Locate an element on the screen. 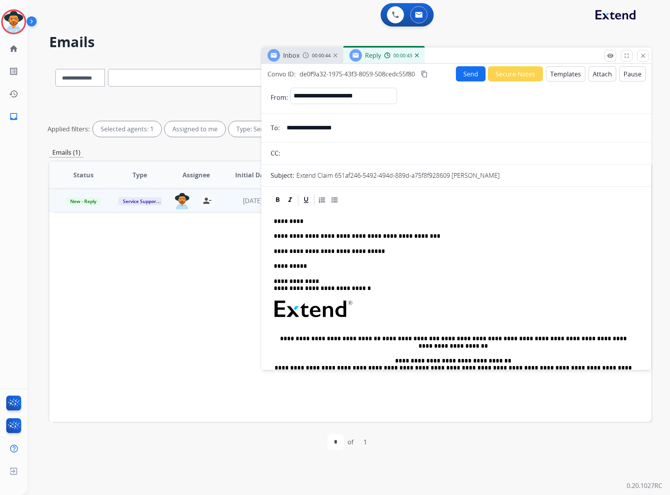 Image resolution: width=670 pixels, height=495 pixels. span: Status is located at coordinates (83, 175).